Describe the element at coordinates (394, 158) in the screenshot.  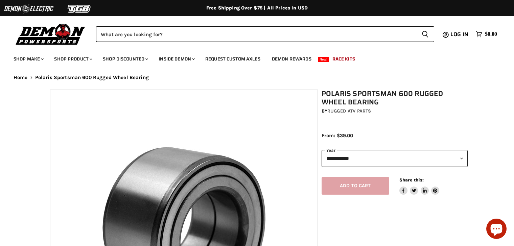
I see `select: year` at that location.